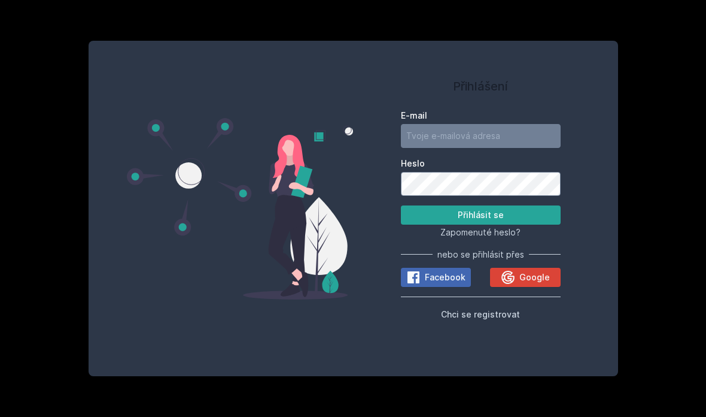  Describe the element at coordinates (436, 277) in the screenshot. I see `button: Facebook` at that location.